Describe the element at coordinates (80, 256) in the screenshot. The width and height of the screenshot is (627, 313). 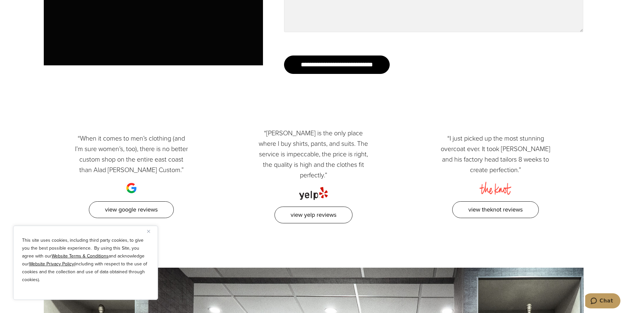
I see `u: Website Terms & Conditions` at that location.